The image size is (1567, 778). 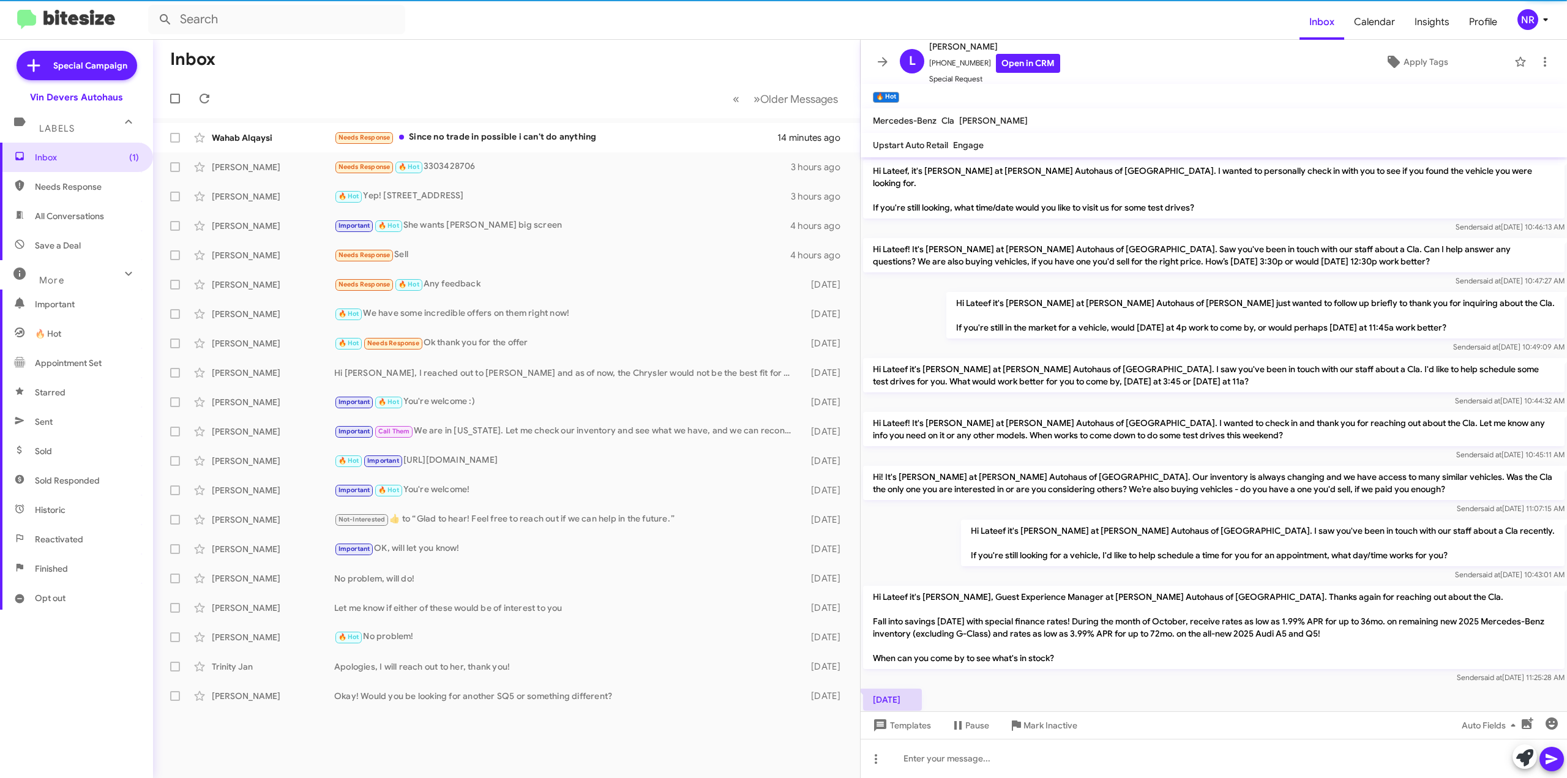 I want to click on div: Trinity Jan, so click(x=273, y=667).